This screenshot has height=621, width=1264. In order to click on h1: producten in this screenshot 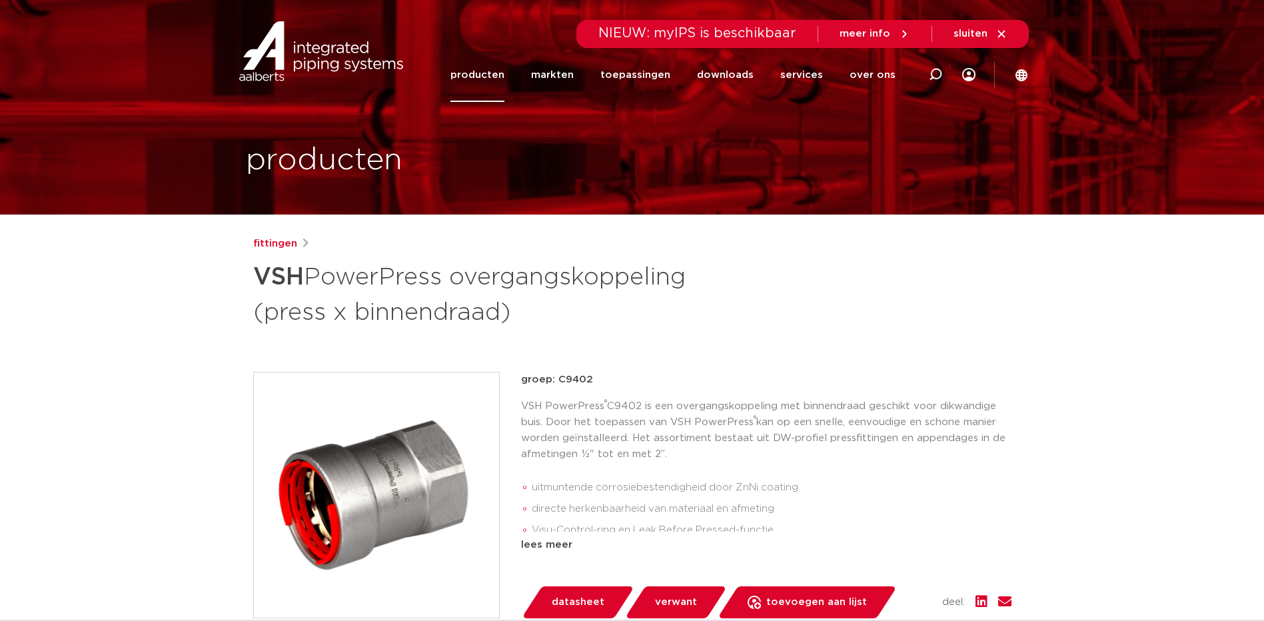, I will do `click(324, 161)`.